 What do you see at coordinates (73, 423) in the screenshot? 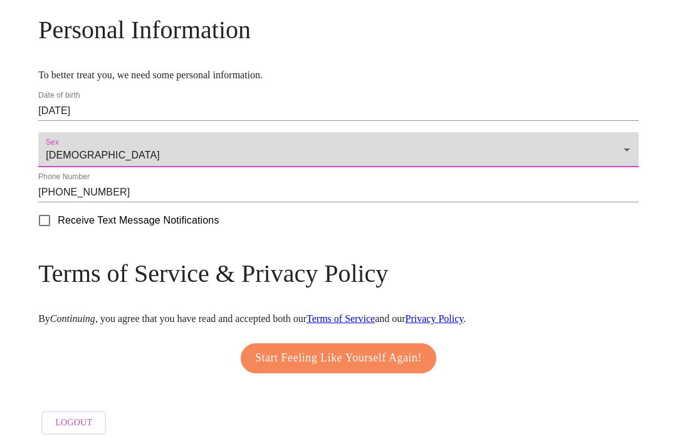
I see `button: Logout` at bounding box center [73, 423].